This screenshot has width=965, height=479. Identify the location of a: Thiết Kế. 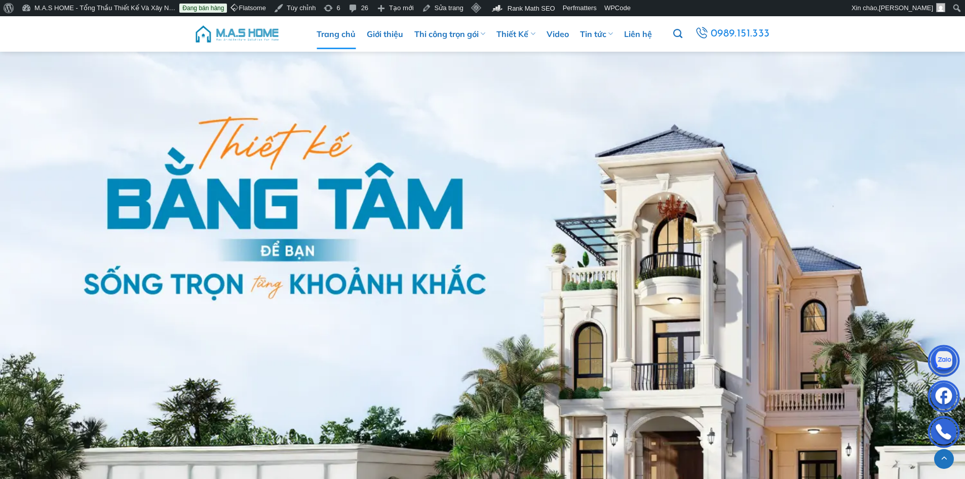
(516, 34).